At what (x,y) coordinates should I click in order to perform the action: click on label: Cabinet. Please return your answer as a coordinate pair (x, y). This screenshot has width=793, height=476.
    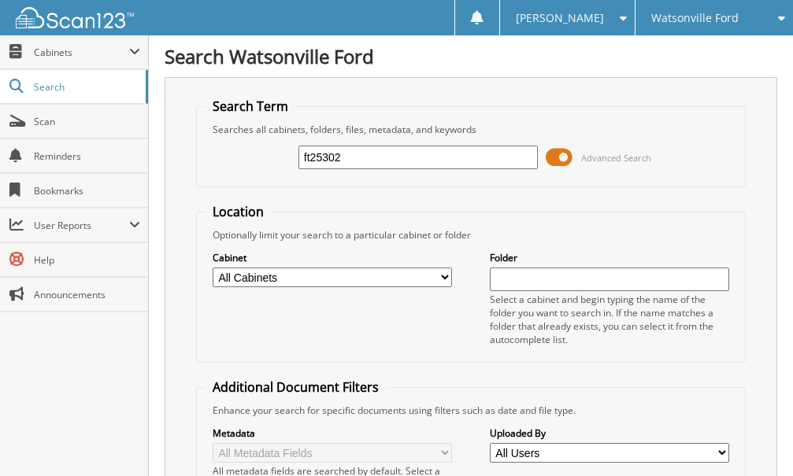
    Looking at the image, I should click on (332, 257).